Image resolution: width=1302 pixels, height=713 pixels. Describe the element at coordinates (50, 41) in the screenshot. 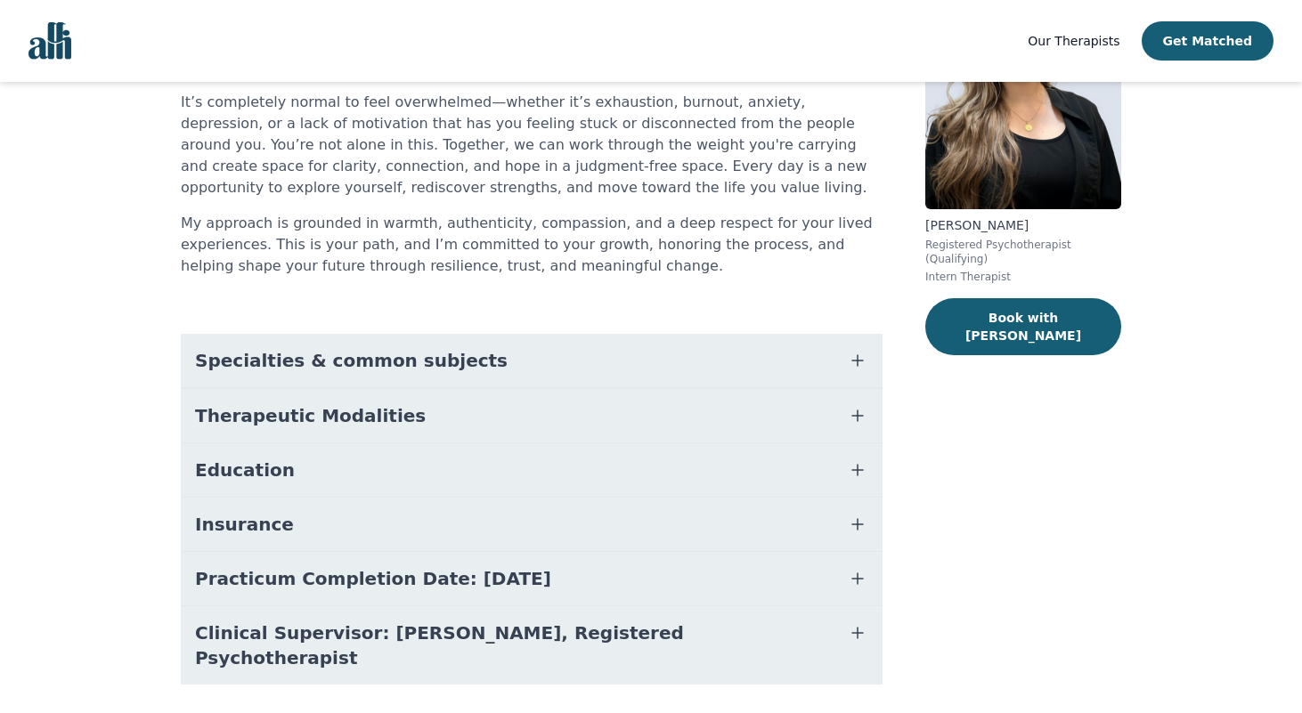

I see `img: alli logo` at that location.